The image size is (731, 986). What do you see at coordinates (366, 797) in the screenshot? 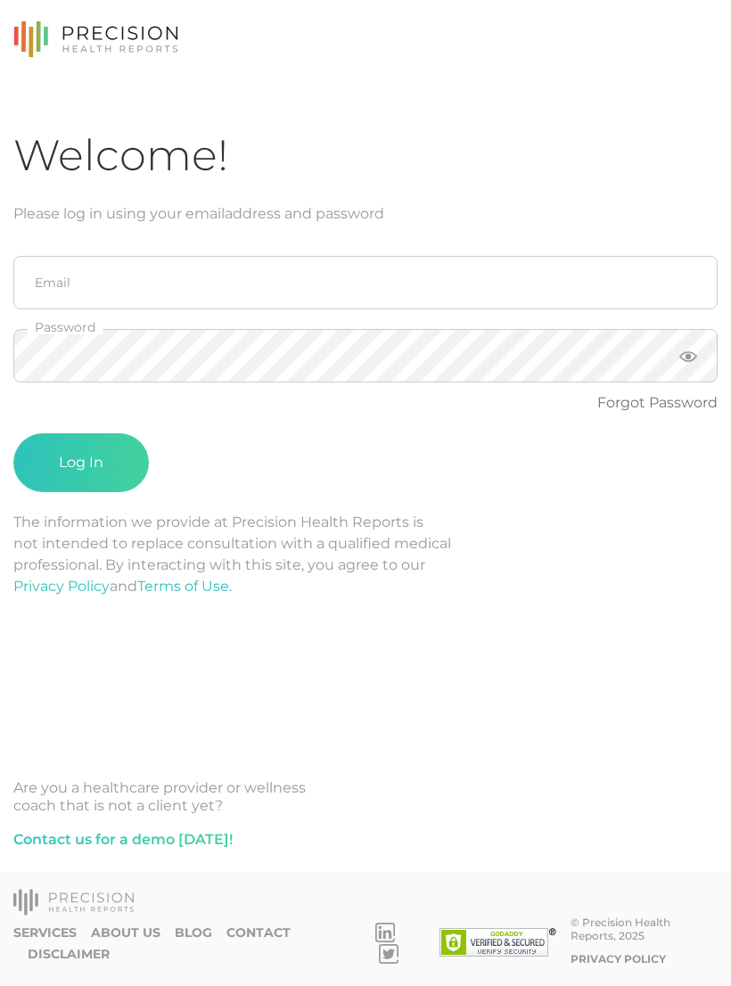
I see `div: Are you a healthcare provider or wellness coach that is not a client yet?` at bounding box center [366, 797].